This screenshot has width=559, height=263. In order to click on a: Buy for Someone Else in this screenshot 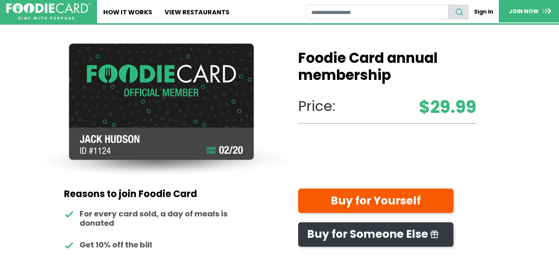, I will do `click(376, 235)`.